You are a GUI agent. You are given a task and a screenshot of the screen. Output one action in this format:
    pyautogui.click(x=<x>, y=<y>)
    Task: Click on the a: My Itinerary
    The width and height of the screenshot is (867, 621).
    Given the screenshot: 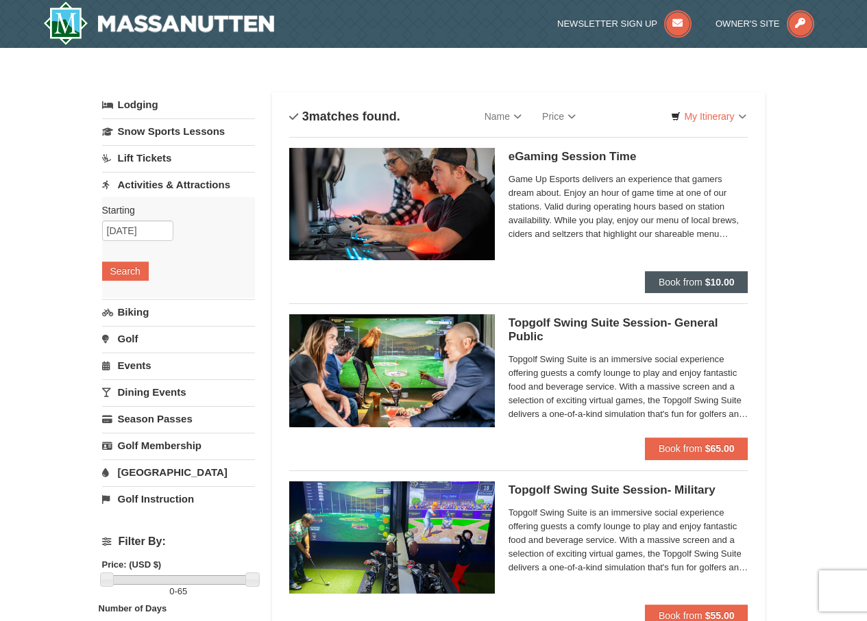 What is the action you would take?
    pyautogui.click(x=708, y=116)
    